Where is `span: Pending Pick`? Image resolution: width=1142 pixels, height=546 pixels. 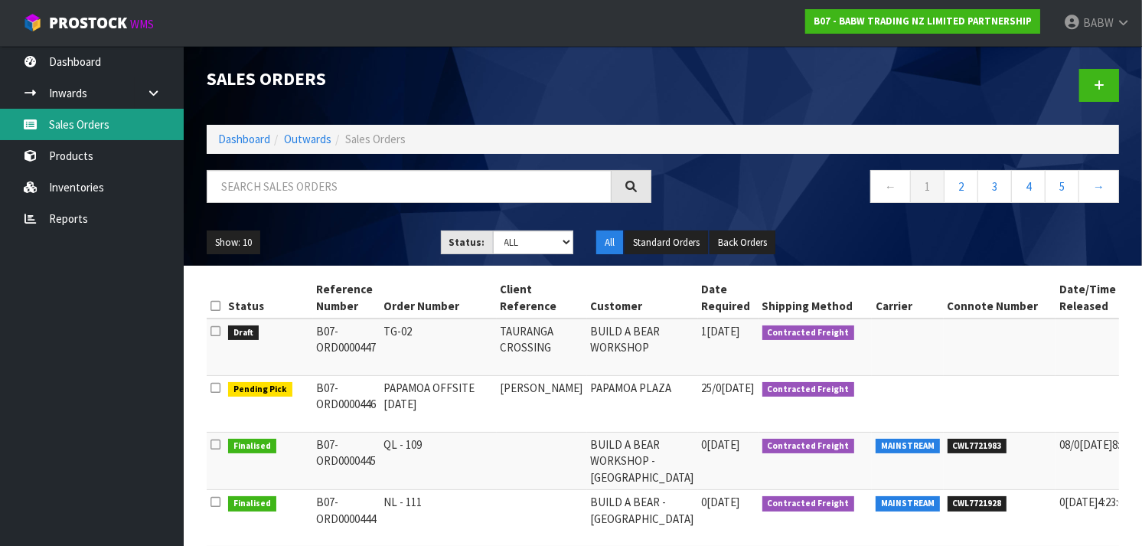
span: Pending Pick is located at coordinates (260, 390).